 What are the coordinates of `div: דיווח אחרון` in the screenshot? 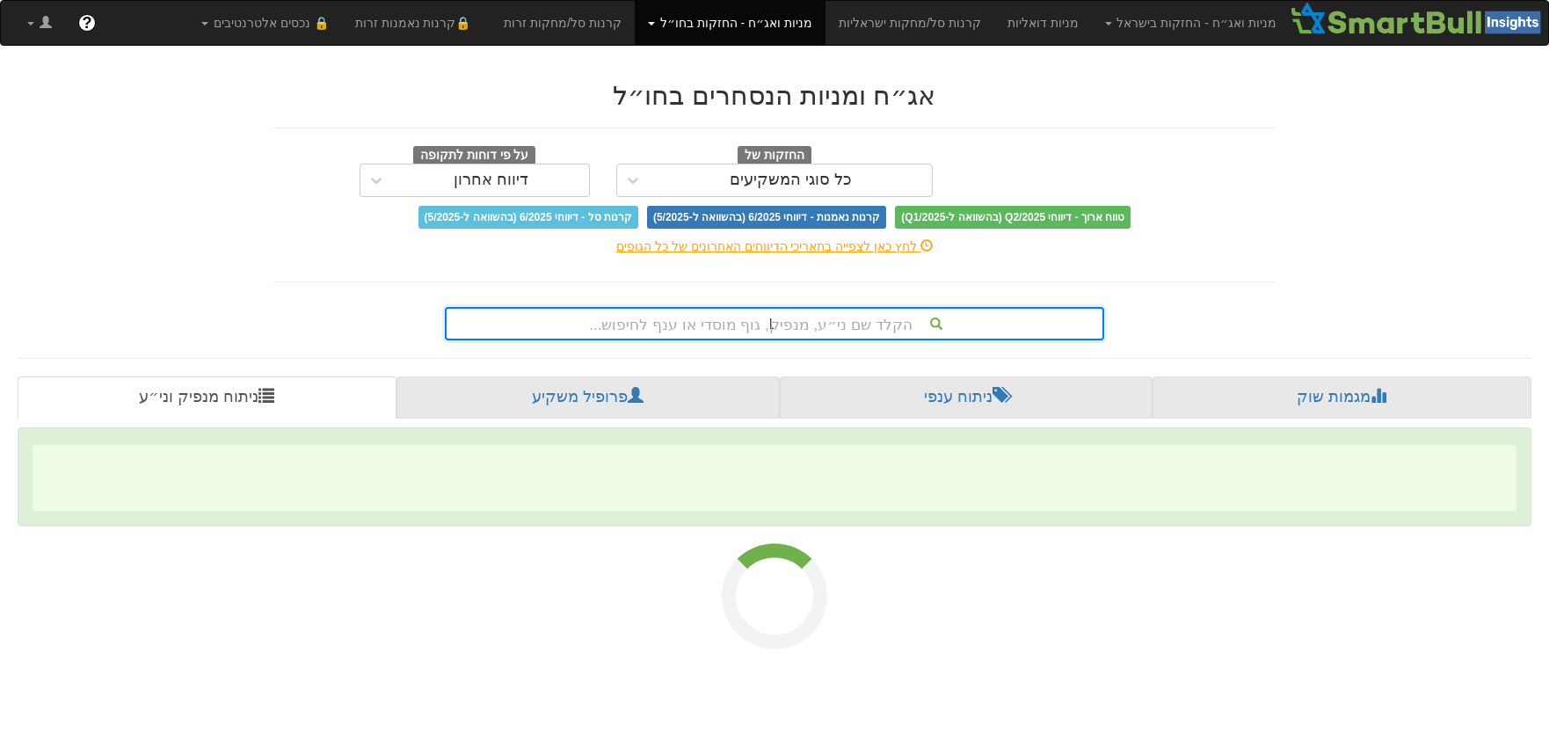 It's located at (490, 180).